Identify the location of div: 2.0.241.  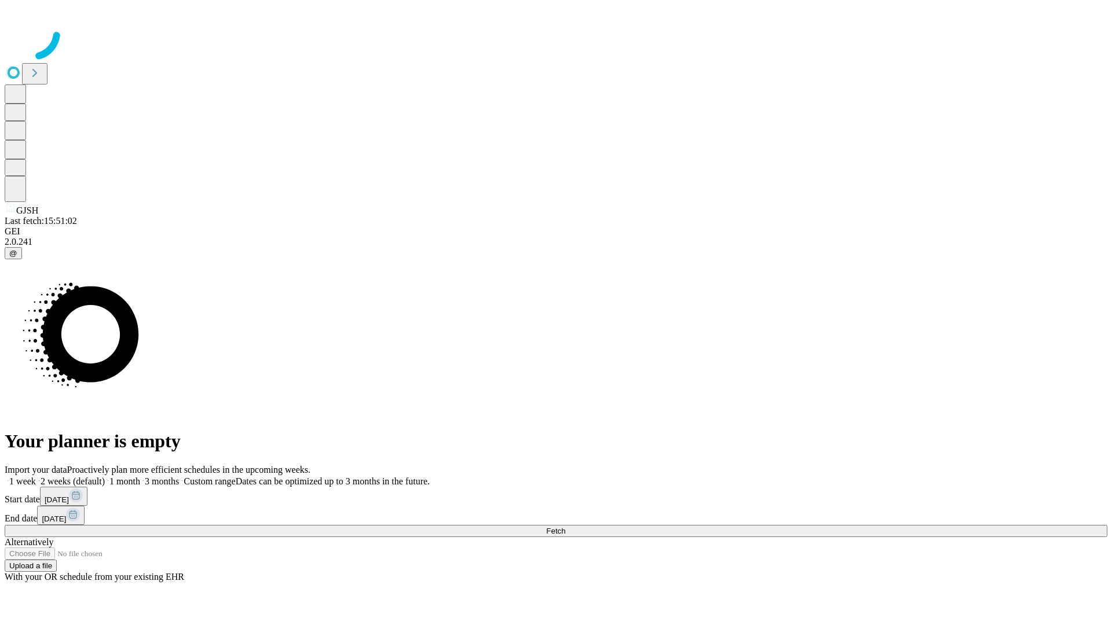
(556, 242).